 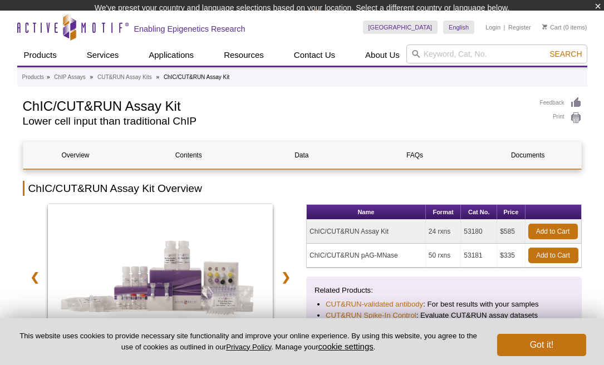 I want to click on td: 53181, so click(x=479, y=256).